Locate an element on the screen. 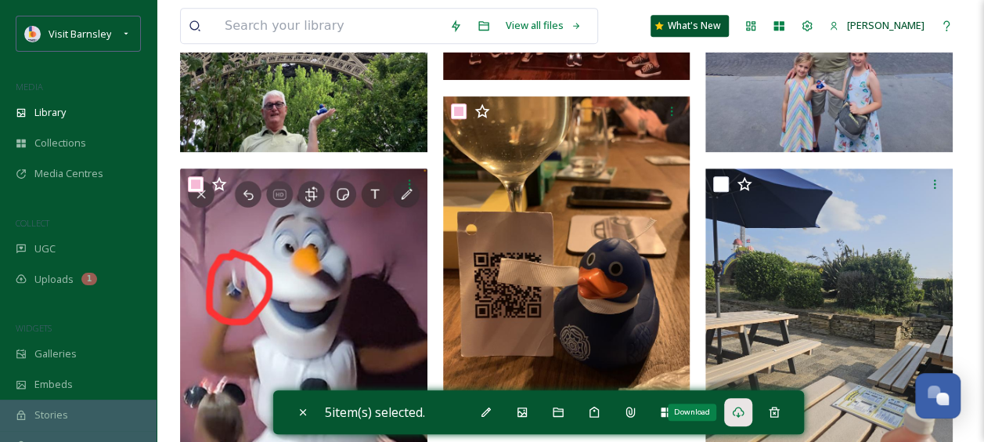 The width and height of the screenshot is (984, 442). div: 1 is located at coordinates (89, 279).